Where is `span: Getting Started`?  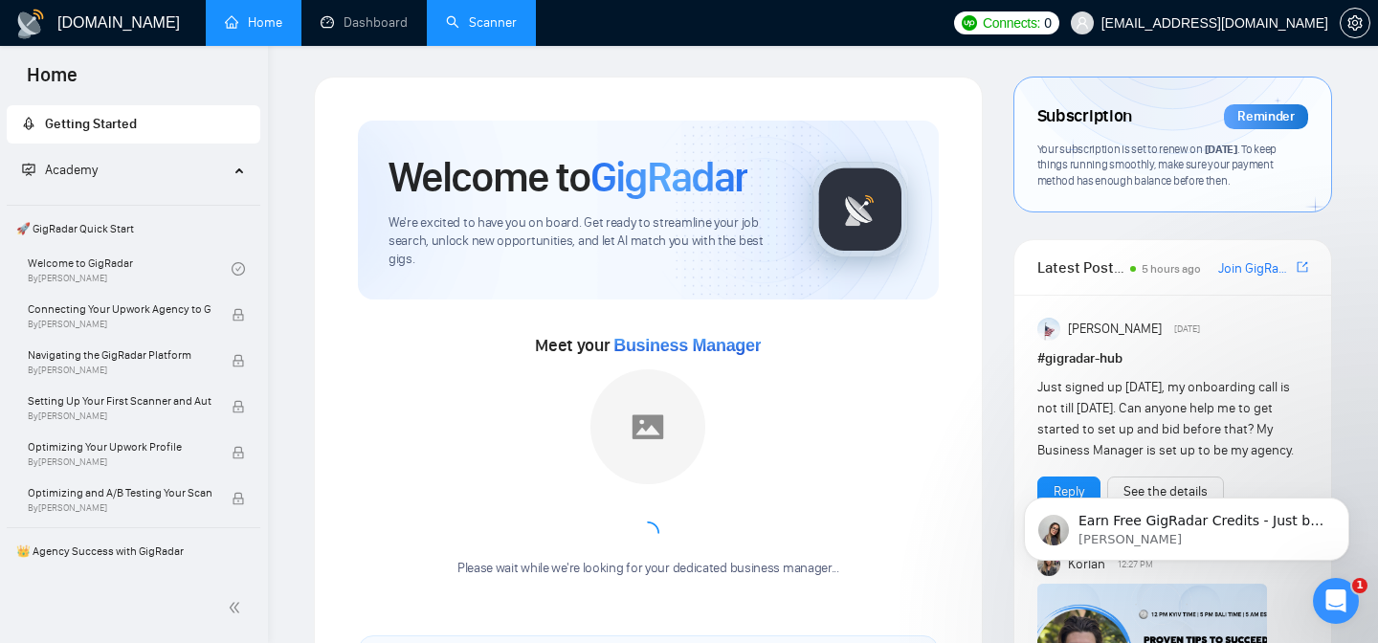 span: Getting Started is located at coordinates (91, 123).